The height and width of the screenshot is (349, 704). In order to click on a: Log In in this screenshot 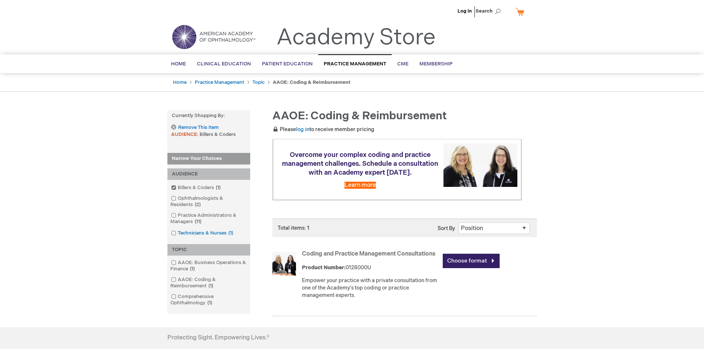, I will do `click(464, 11)`.